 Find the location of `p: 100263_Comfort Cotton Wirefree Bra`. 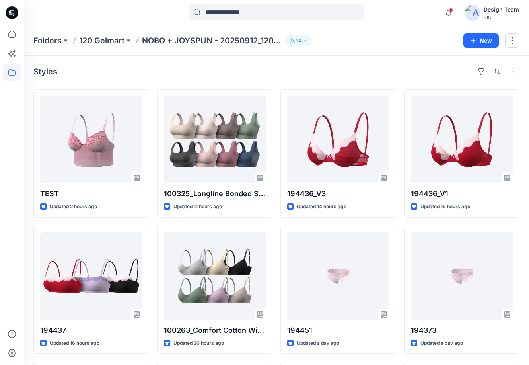

p: 100263_Comfort Cotton Wirefree Bra is located at coordinates (215, 330).